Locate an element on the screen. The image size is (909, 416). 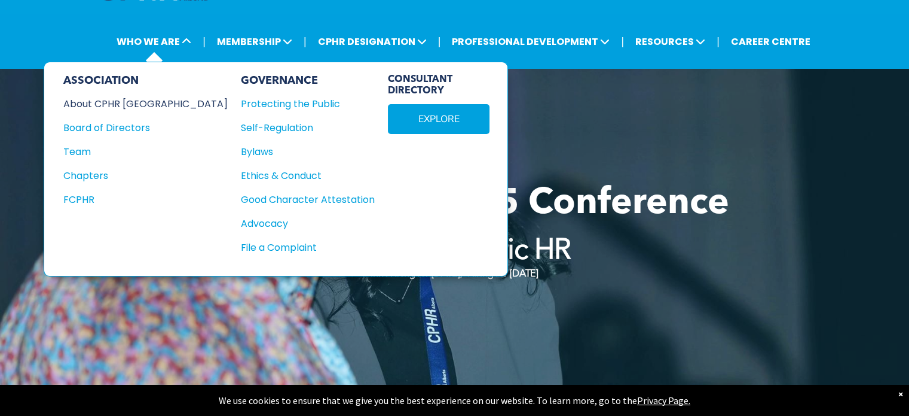
span: CPHR DESIGNATION is located at coordinates (372, 41).